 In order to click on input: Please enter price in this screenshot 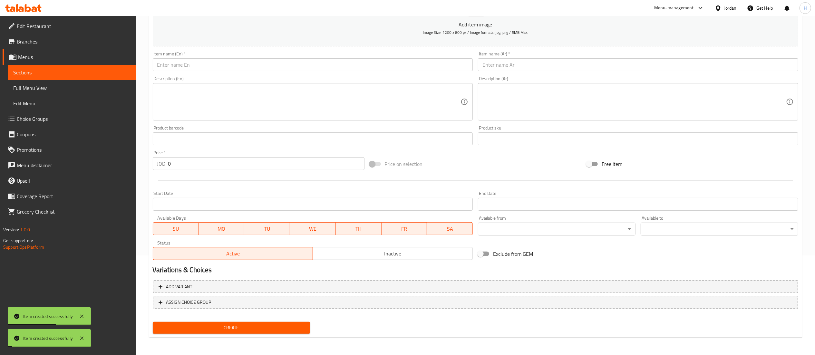, I will do `click(266, 164)`.